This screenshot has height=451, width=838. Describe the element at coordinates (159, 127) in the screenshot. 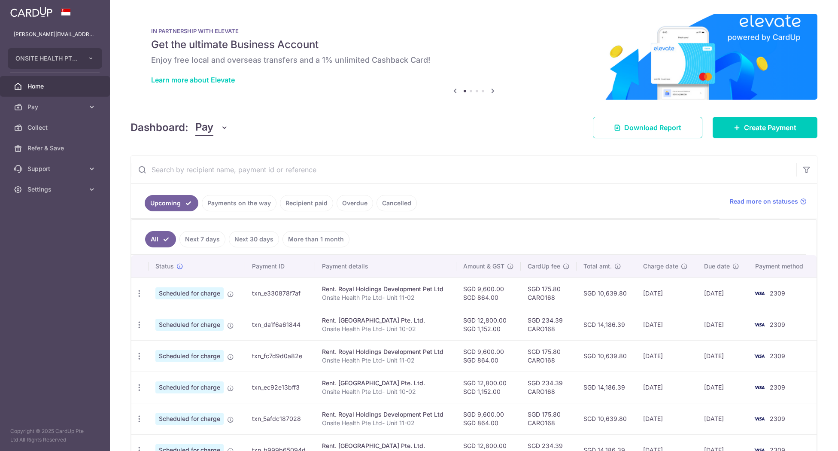

I see `h4: Dashboard:` at that location.